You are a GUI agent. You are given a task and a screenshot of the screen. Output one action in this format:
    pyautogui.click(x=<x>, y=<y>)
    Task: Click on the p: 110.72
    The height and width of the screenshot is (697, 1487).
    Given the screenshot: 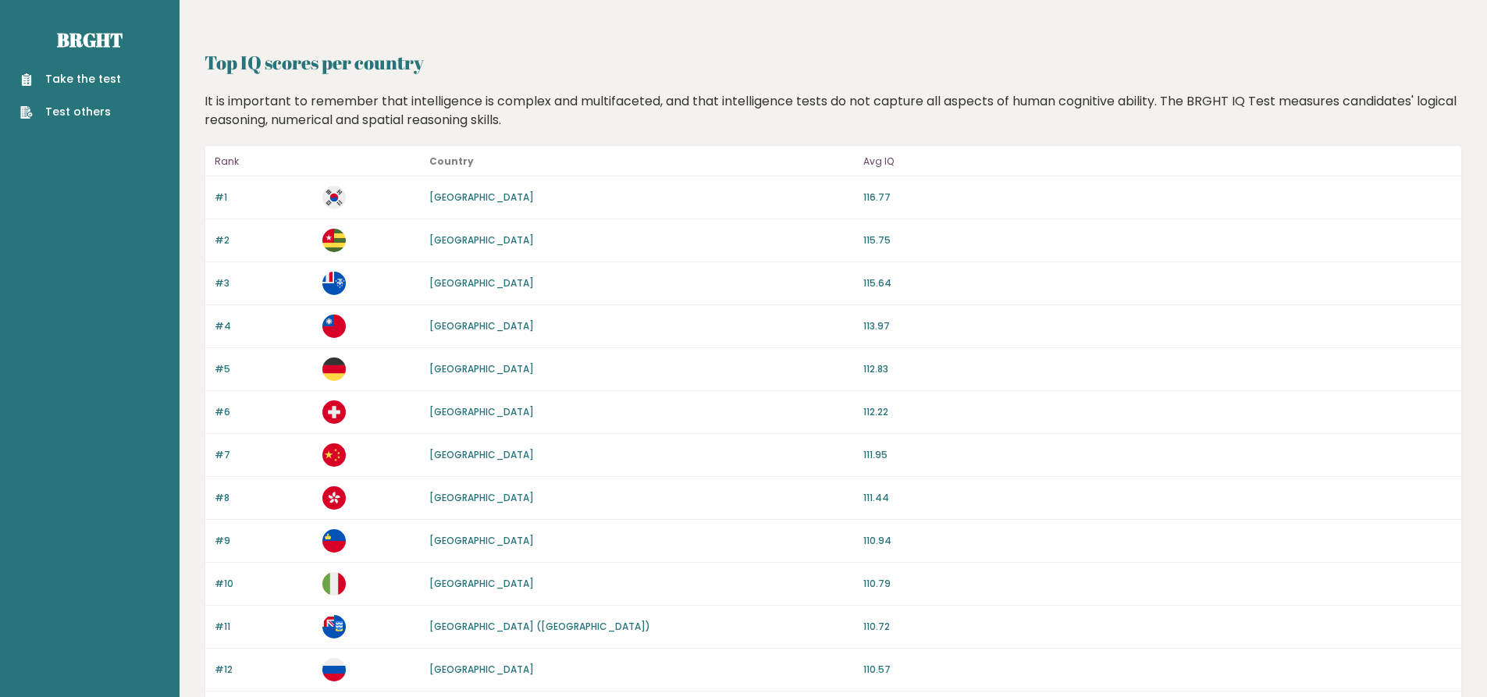 What is the action you would take?
    pyautogui.click(x=1158, y=627)
    